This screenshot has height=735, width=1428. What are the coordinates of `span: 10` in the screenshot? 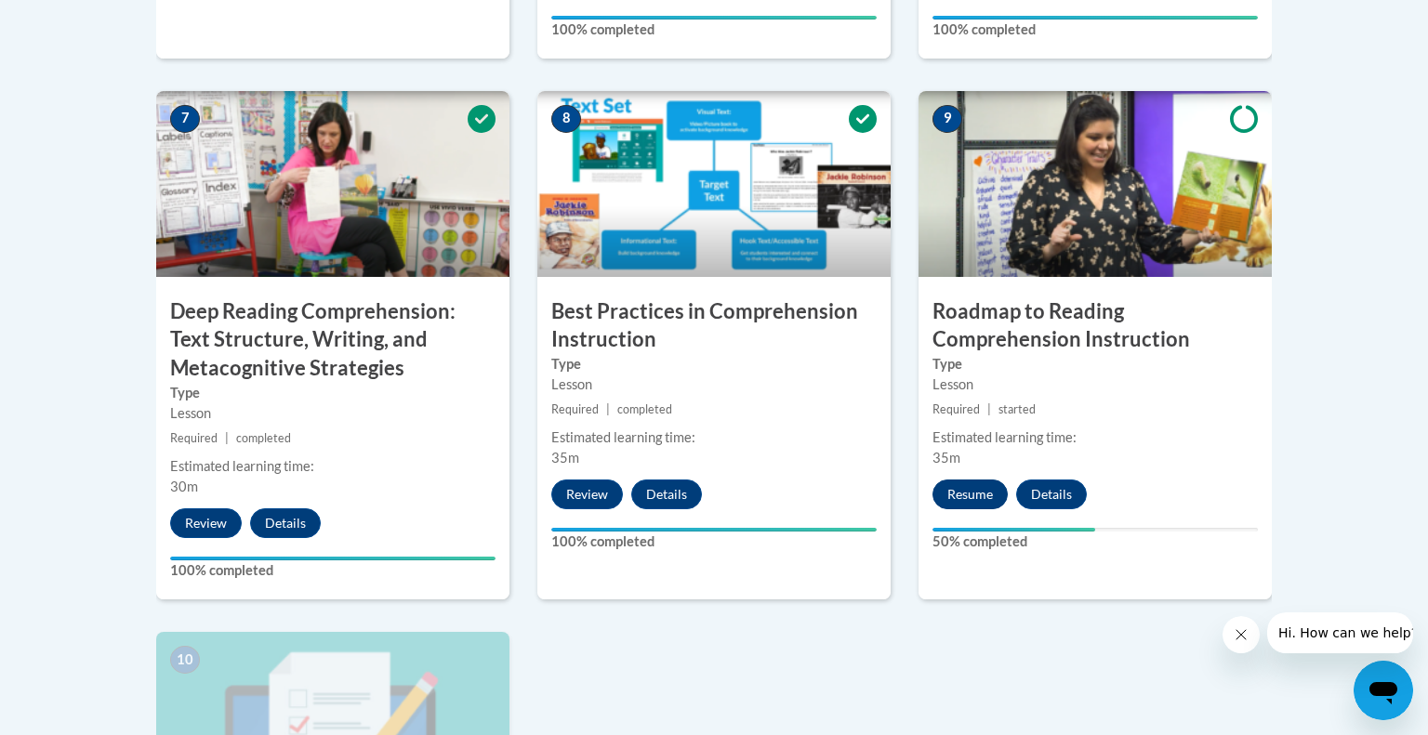 It's located at (185, 660).